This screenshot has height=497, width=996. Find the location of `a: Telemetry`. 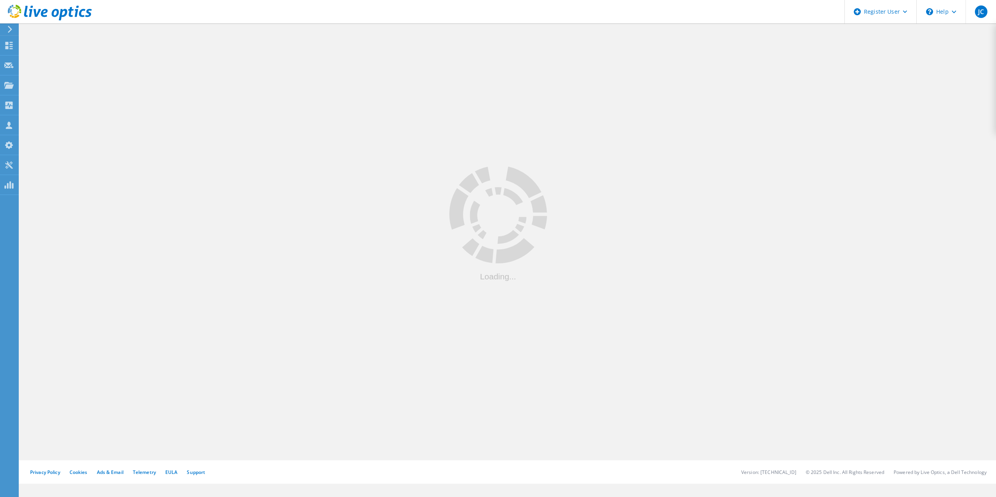

a: Telemetry is located at coordinates (144, 472).